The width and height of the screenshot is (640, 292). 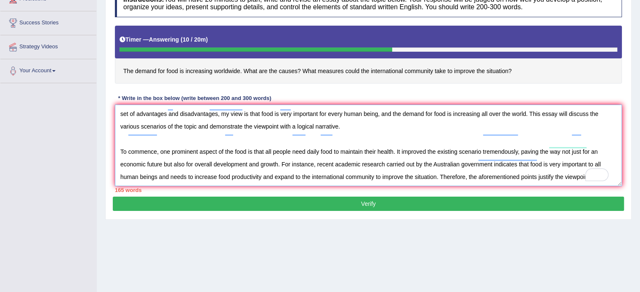 What do you see at coordinates (164, 40) in the screenshot?
I see `b: Answering` at bounding box center [164, 40].